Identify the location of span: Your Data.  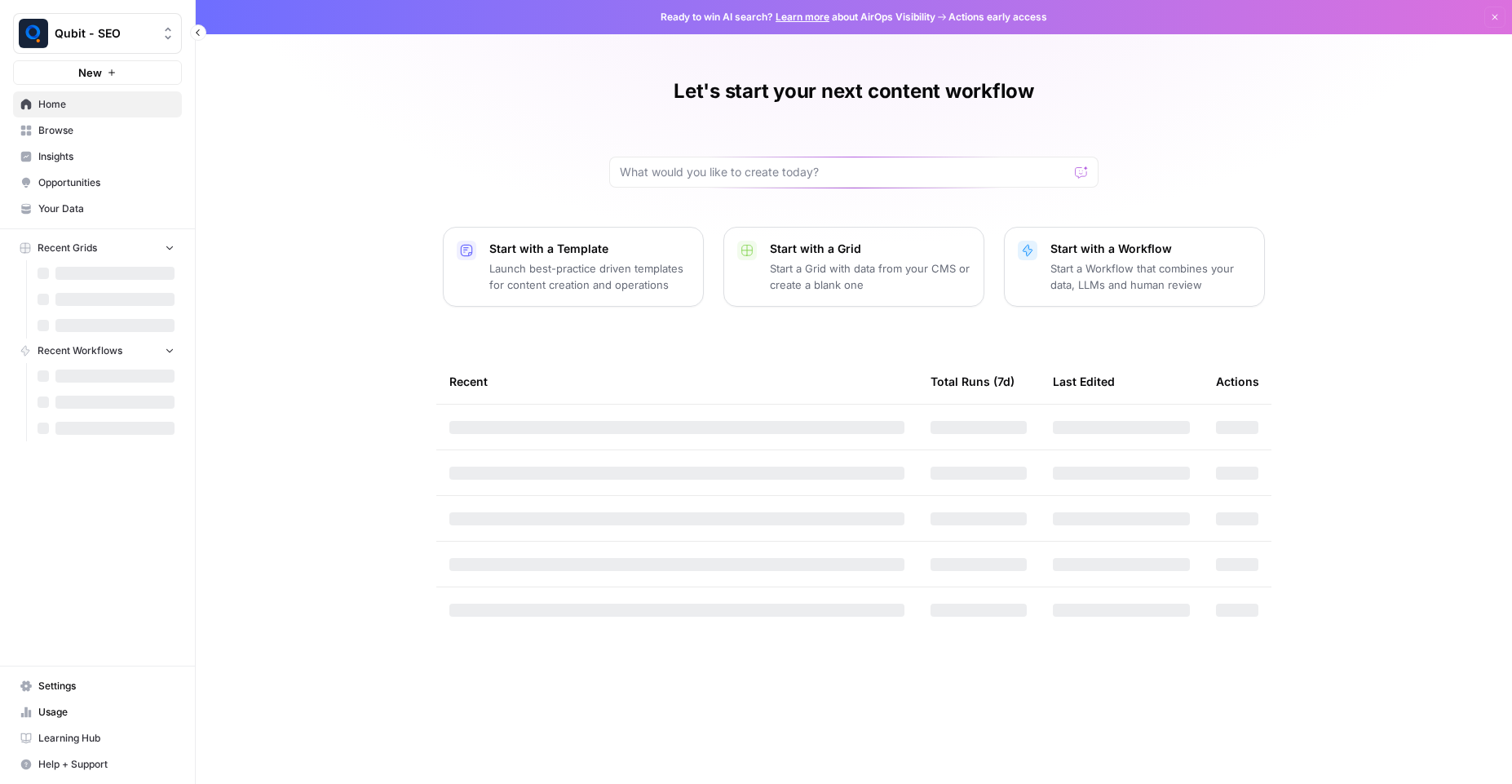
(106, 209).